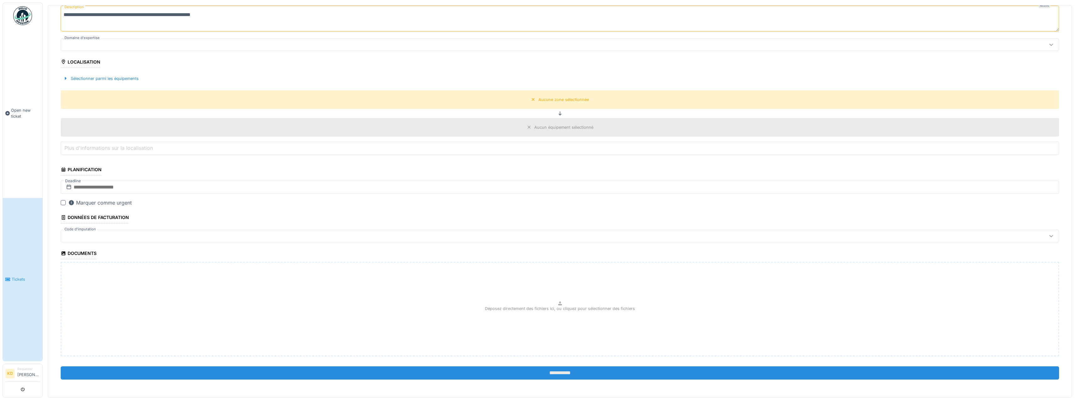 The width and height of the screenshot is (1077, 400). What do you see at coordinates (29, 369) in the screenshot?
I see `div: Requester` at bounding box center [29, 369].